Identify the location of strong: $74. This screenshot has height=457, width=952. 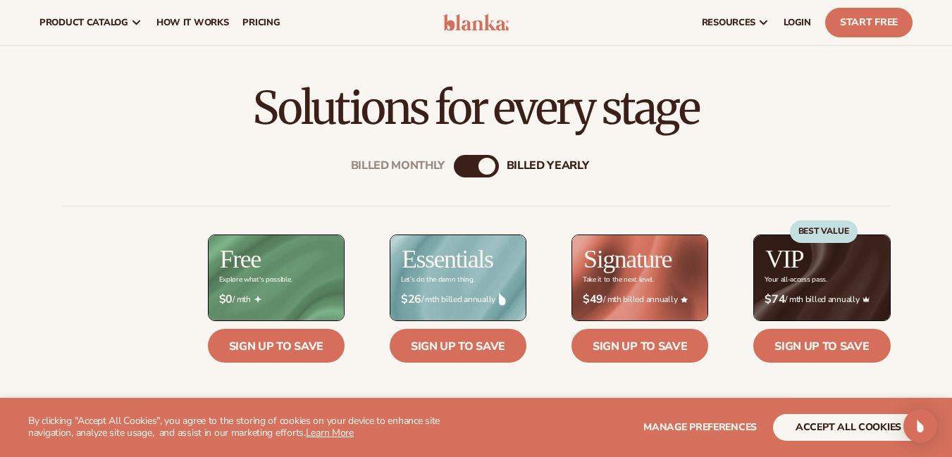
(774, 299).